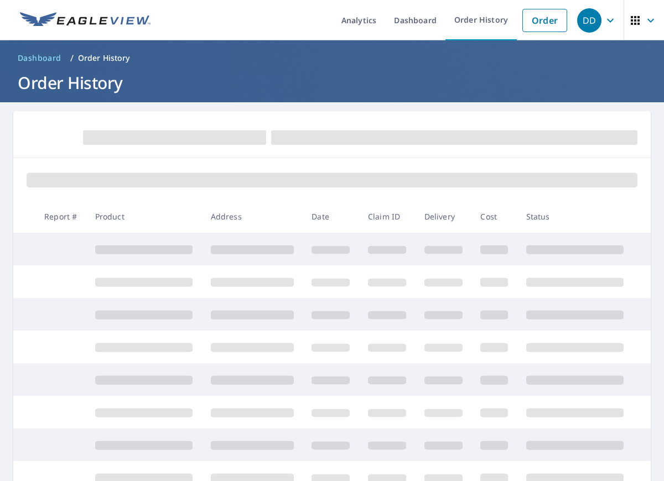 The width and height of the screenshot is (664, 481). Describe the element at coordinates (494, 216) in the screenshot. I see `th: Cost` at that location.